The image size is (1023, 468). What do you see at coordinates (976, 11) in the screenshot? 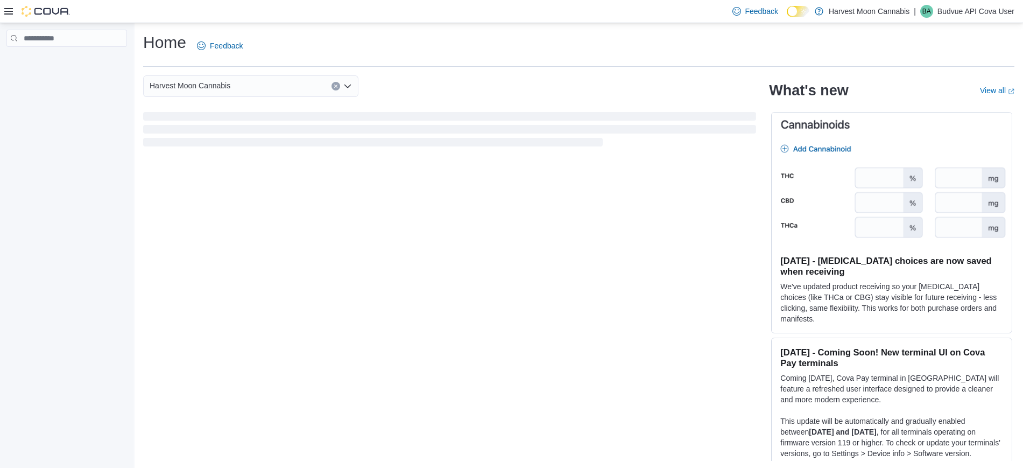
I see `p: Budvue API Cova User` at bounding box center [976, 11].